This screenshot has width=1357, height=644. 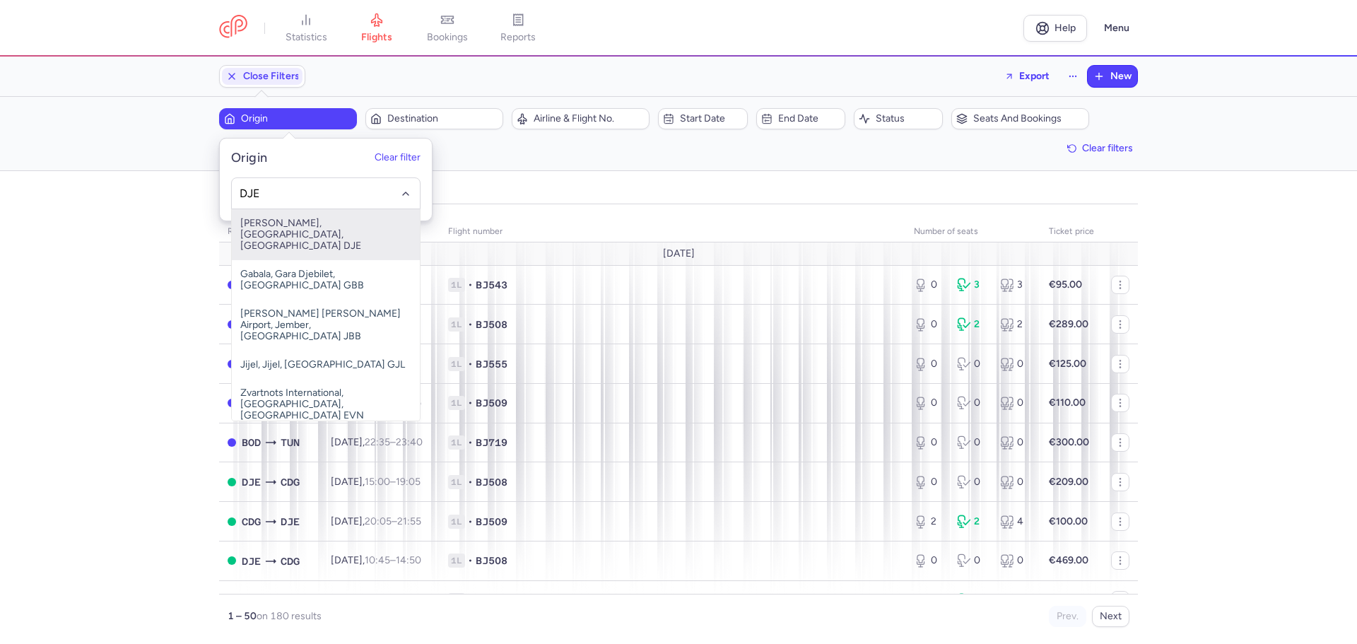 What do you see at coordinates (1020, 119) in the screenshot?
I see `button: Seats and bookings` at bounding box center [1020, 119].